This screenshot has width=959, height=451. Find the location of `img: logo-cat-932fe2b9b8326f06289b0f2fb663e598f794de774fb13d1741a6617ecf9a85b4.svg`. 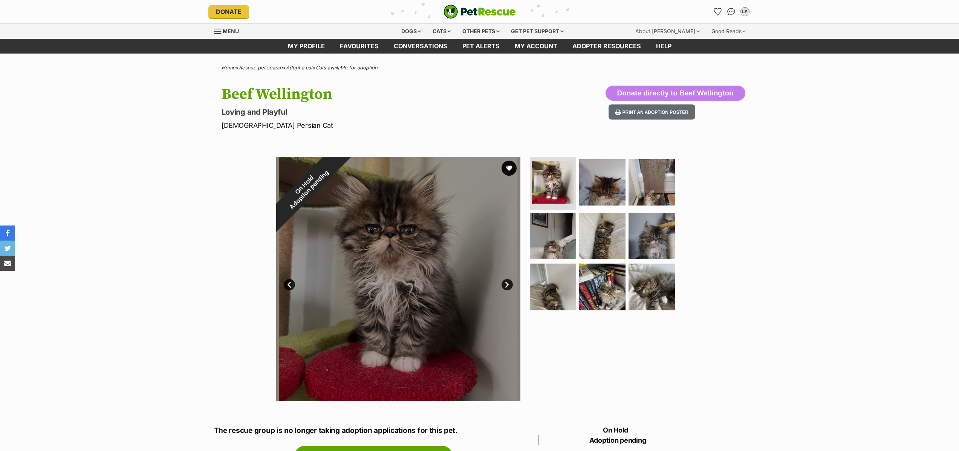

img: logo-cat-932fe2b9b8326f06289b0f2fb663e598f794de774fb13d1741a6617ecf9a85b4.svg is located at coordinates (480, 12).